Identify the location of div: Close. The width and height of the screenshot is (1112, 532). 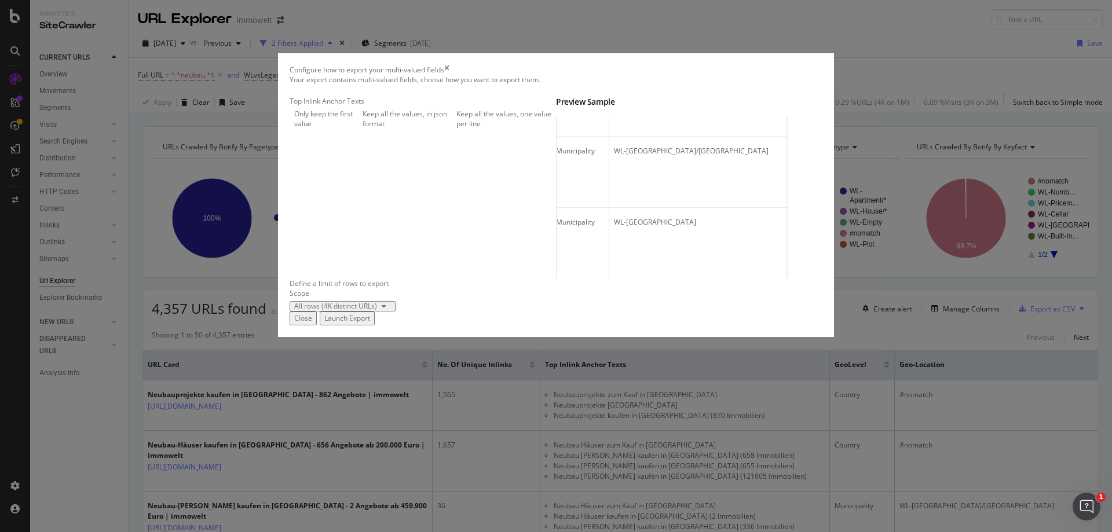
(303, 318).